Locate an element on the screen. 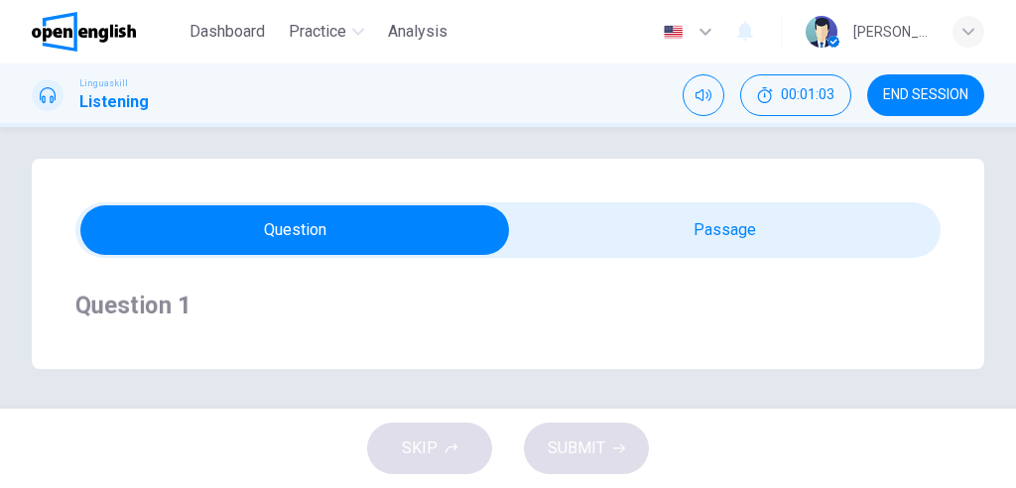 This screenshot has width=1016, height=488. span: Practice is located at coordinates (317, 32).